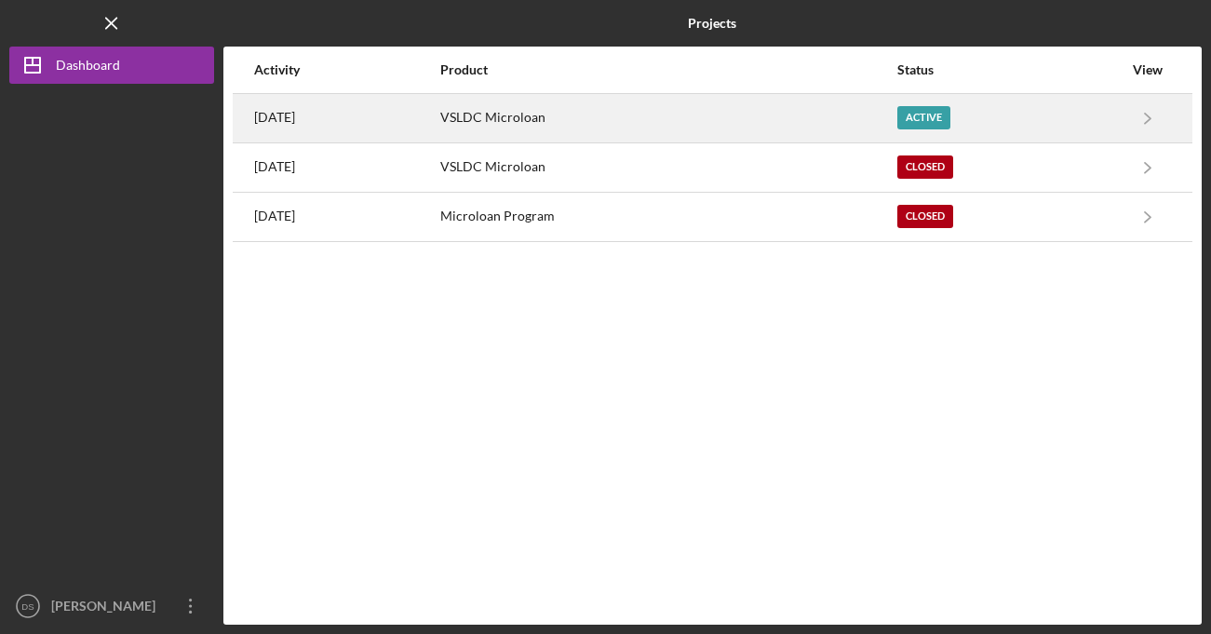 The image size is (1211, 634). Describe the element at coordinates (275, 117) in the screenshot. I see `time: 2025-07-29 03:28` at that location.